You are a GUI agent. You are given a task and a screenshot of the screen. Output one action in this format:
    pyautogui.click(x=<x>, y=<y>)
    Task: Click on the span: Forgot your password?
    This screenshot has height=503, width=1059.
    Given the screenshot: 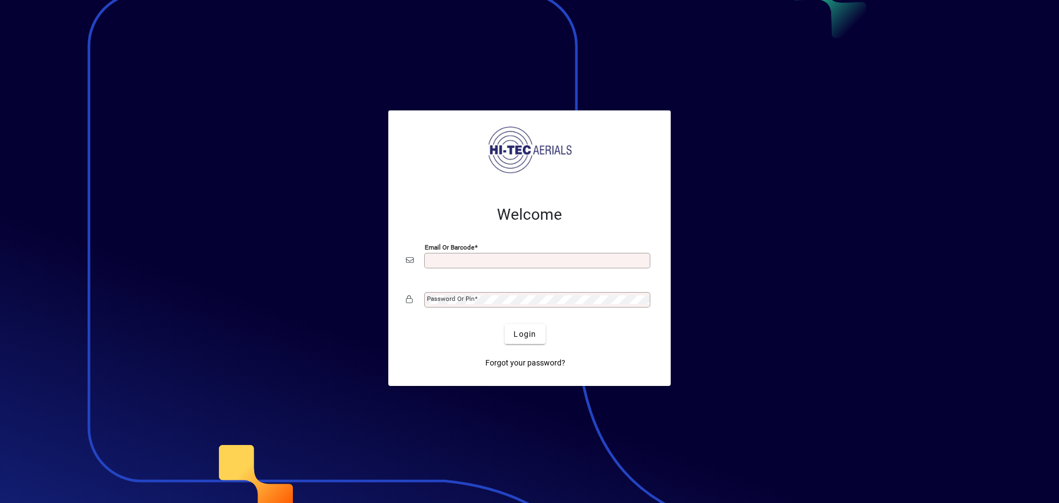 What is the action you would take?
    pyautogui.click(x=525, y=363)
    